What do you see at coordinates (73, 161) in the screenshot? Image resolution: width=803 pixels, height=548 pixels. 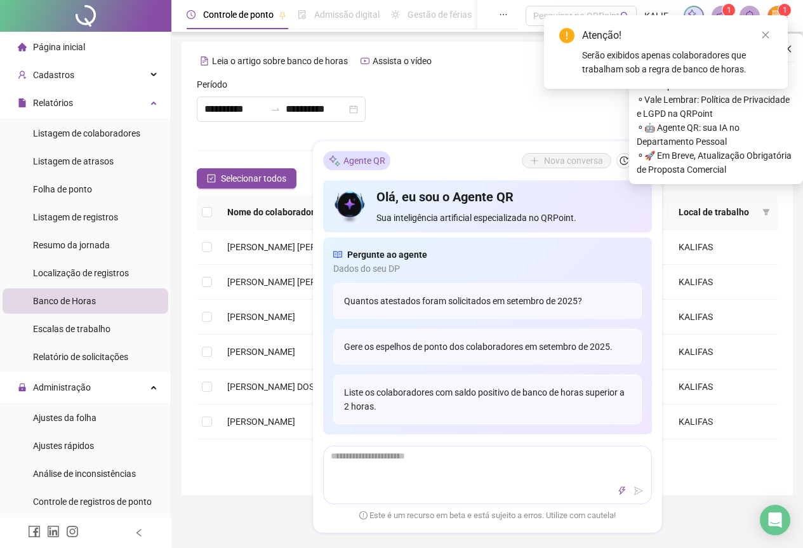 I see `span: Listagem de atrasos` at bounding box center [73, 161].